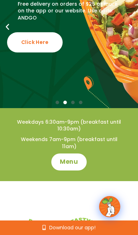 The height and width of the screenshot is (235, 138). Describe the element at coordinates (57, 102) in the screenshot. I see `span: Go to slide 1` at that location.